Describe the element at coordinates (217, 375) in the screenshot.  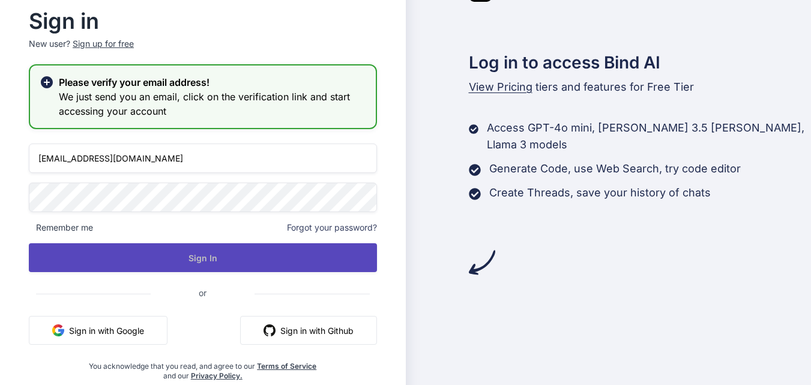
I see `a: Privacy Policy.` at that location.